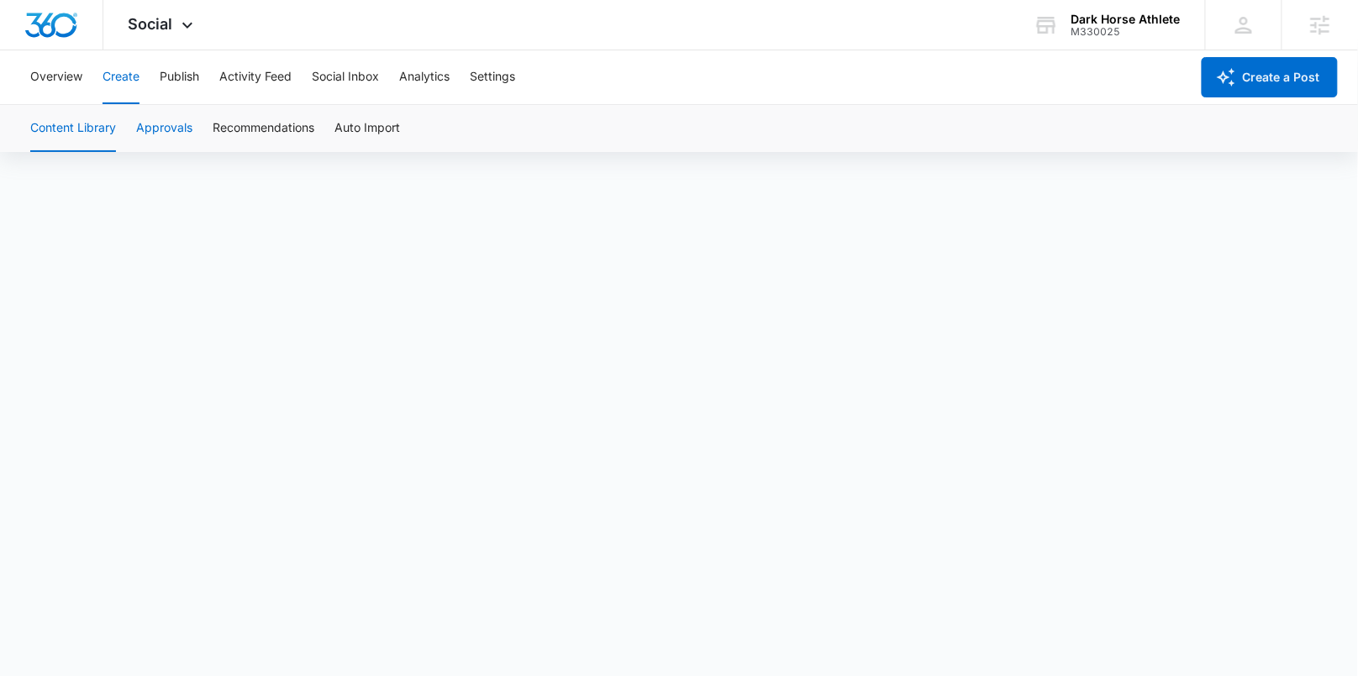  I want to click on button: Overview, so click(56, 77).